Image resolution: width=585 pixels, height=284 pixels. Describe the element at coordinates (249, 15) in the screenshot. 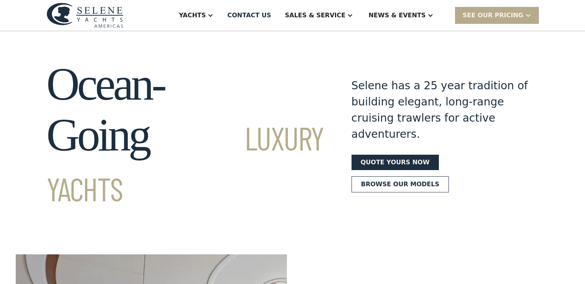

I see `div: Contact US` at that location.